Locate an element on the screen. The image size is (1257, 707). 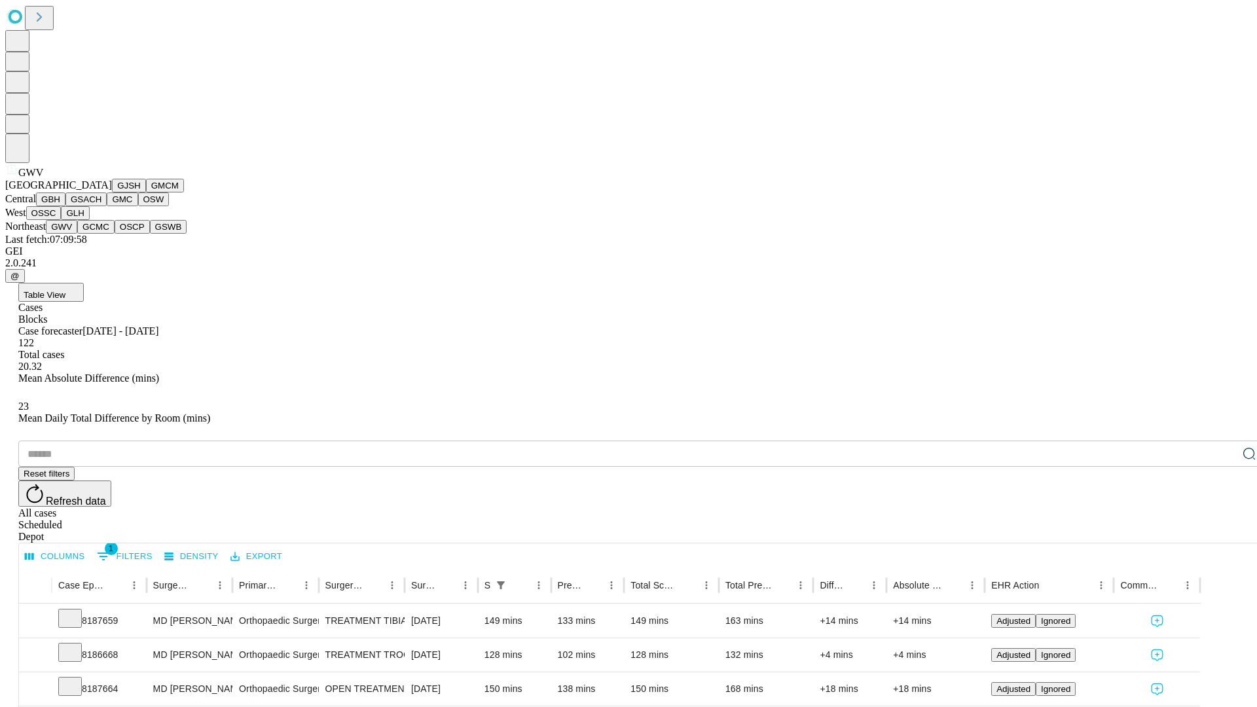
div: Absolute Difference is located at coordinates (918, 585).